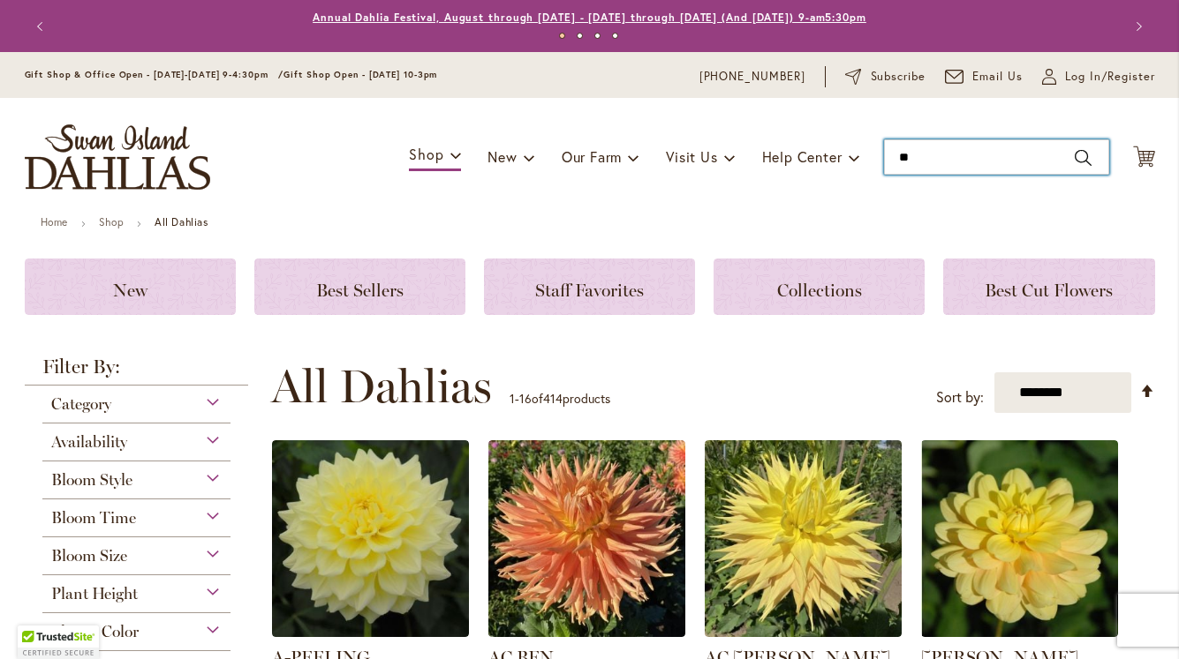 Image resolution: width=1179 pixels, height=659 pixels. What do you see at coordinates (89, 556) in the screenshot?
I see `span: Bloom Size` at bounding box center [89, 556].